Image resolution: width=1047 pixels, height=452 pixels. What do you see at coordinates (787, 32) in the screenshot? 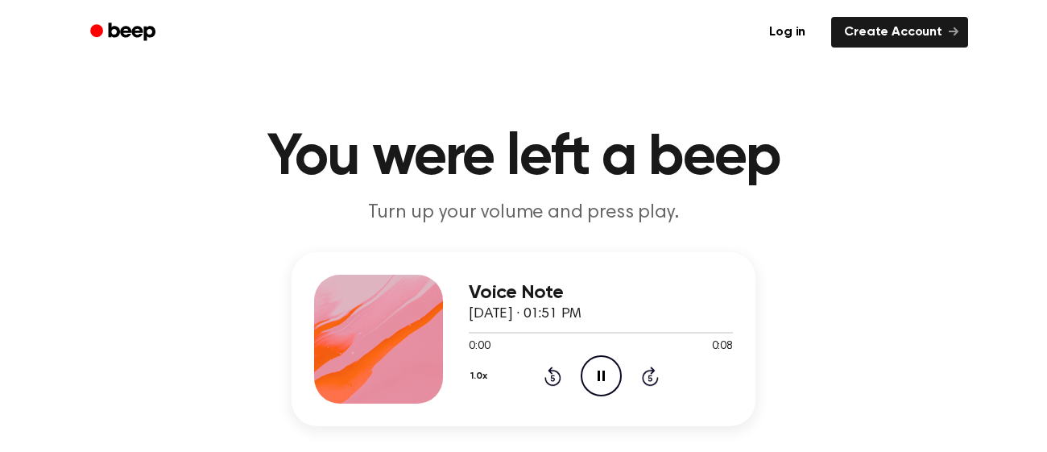
I see `a: Log in` at bounding box center [787, 32].